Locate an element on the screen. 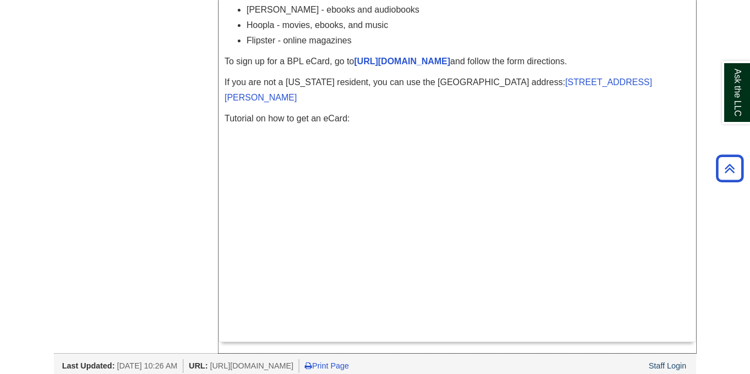 The width and height of the screenshot is (750, 374). li: Hoopla - movies, ebooks, and music is located at coordinates (468, 25).